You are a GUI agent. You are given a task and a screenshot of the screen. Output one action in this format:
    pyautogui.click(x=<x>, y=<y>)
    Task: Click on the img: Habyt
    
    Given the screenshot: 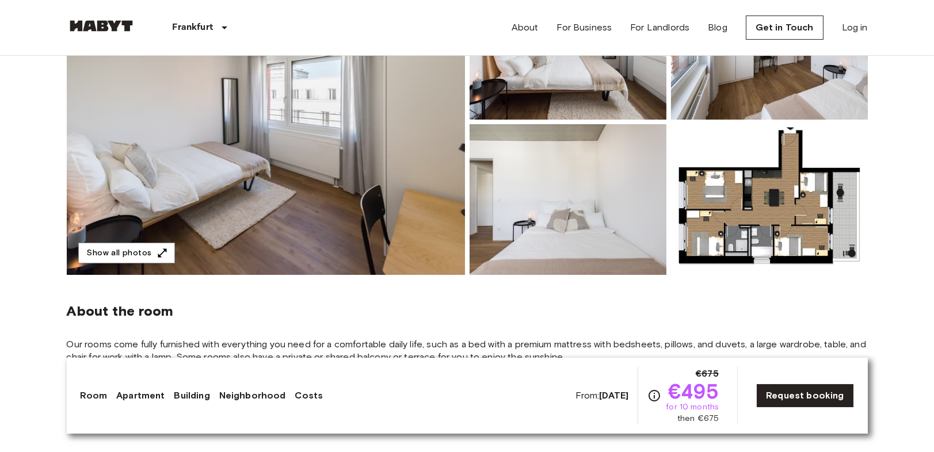 What is the action you would take?
    pyautogui.click(x=101, y=26)
    